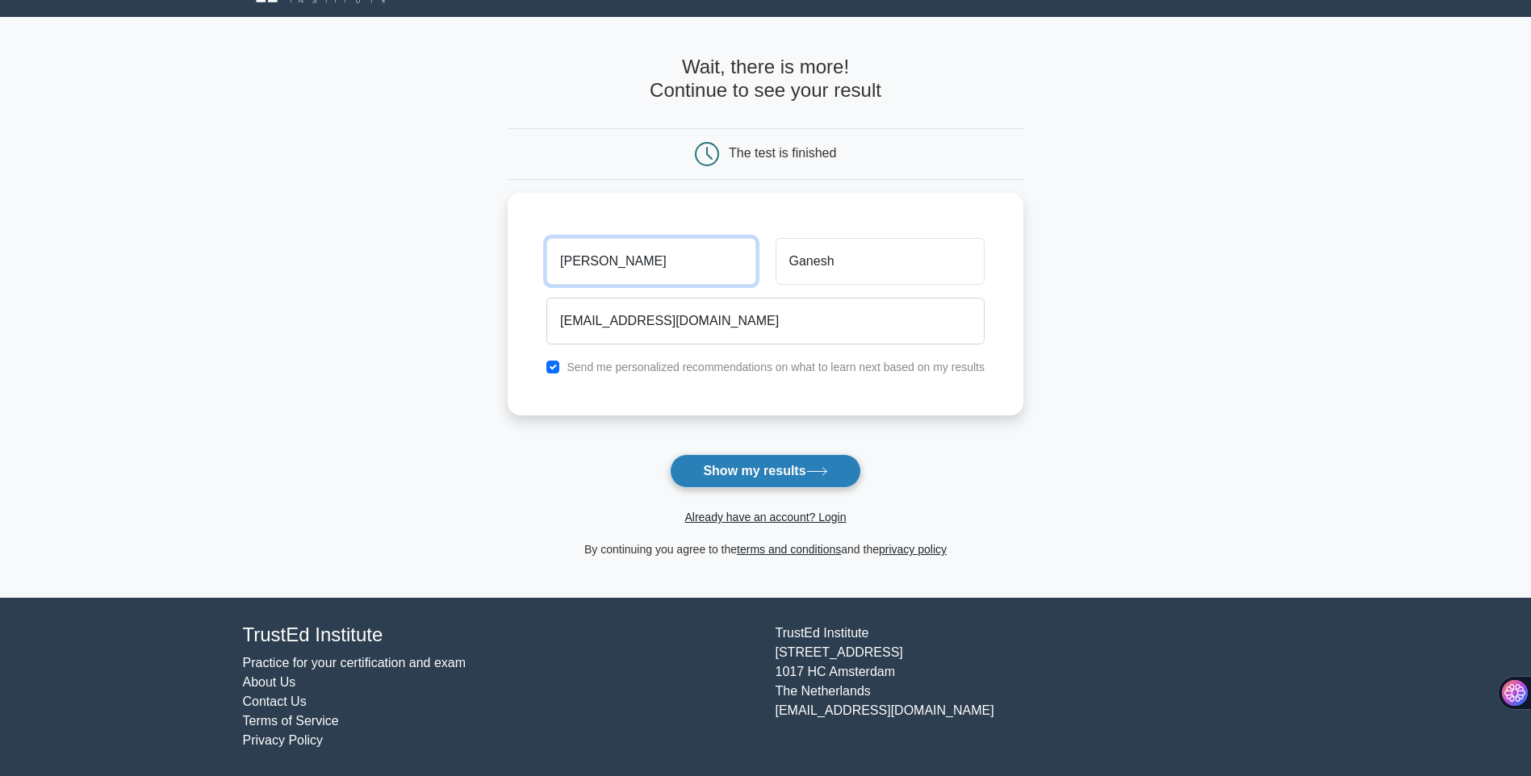  Describe the element at coordinates (782, 153) in the screenshot. I see `div: The test is finished` at that location.